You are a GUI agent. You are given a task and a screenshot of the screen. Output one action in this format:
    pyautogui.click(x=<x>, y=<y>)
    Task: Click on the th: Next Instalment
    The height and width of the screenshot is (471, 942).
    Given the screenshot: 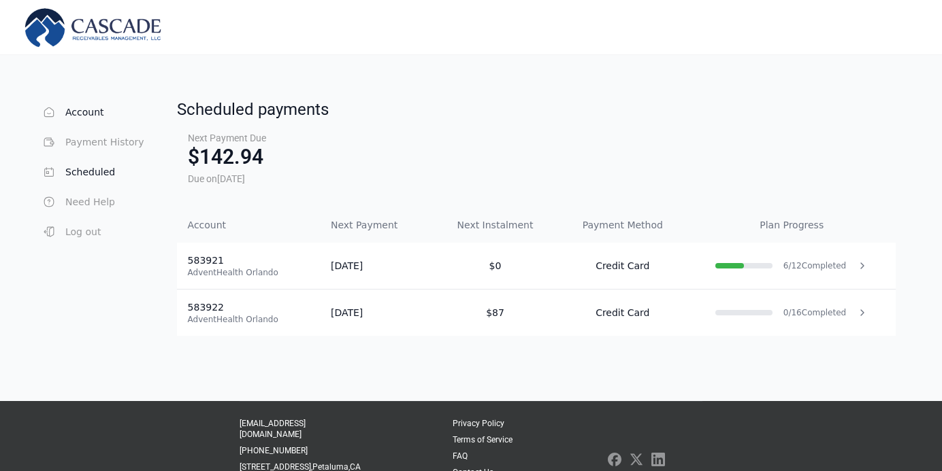 What is the action you would take?
    pyautogui.click(x=495, y=225)
    